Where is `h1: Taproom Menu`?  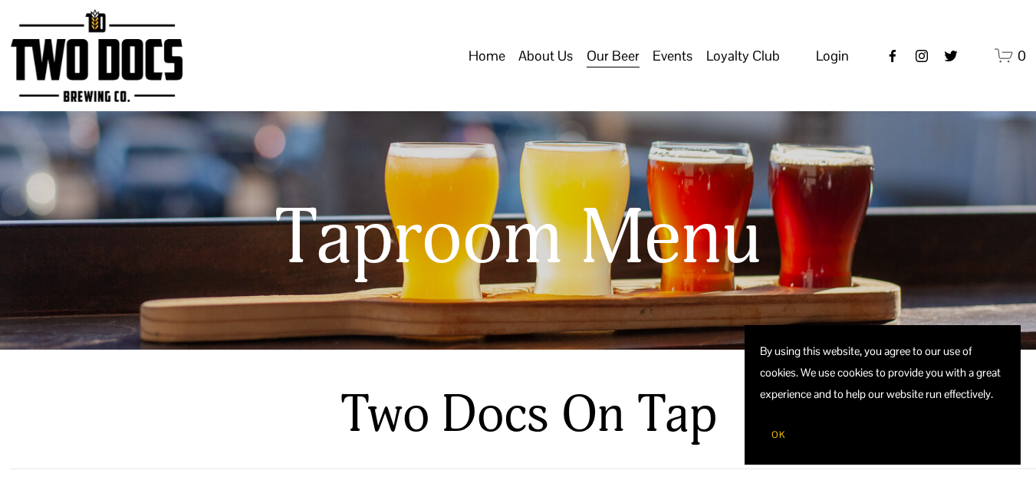
h1: Taproom Menu is located at coordinates (518, 239).